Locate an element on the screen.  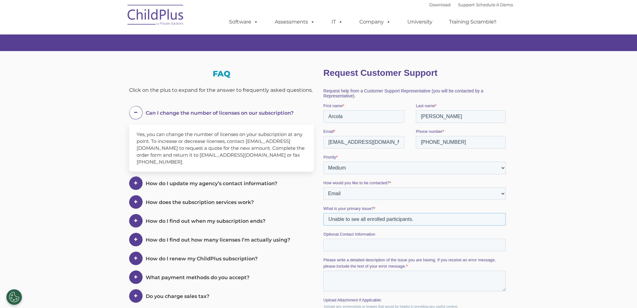
div: Yes, you can change the number of licenses on your subscription at any point. To increase or decr... is located at coordinates (221, 148).